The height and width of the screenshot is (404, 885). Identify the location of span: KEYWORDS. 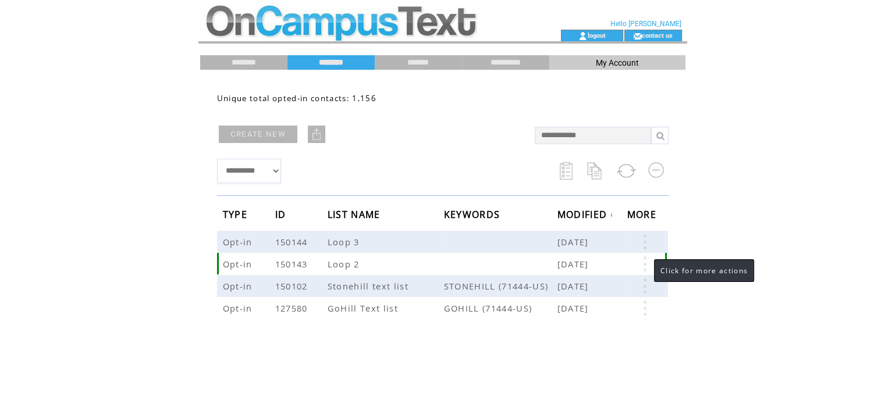
(473, 216).